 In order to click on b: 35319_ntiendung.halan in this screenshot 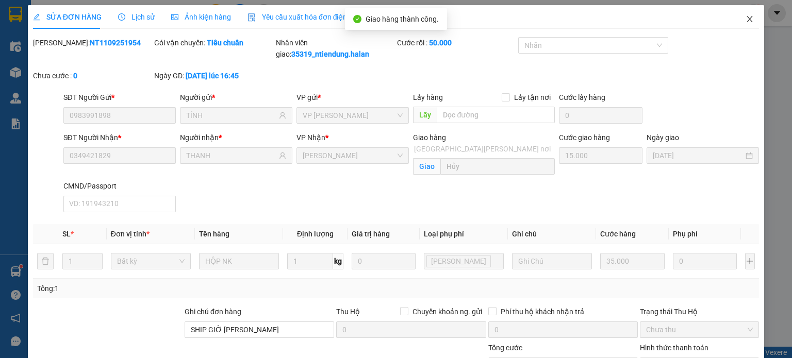, I will do `click(330, 54)`.